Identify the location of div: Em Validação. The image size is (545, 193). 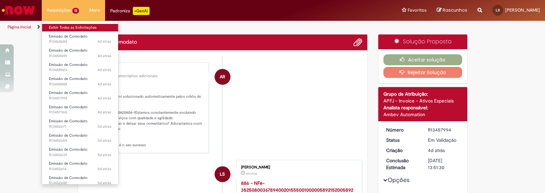
(443, 140).